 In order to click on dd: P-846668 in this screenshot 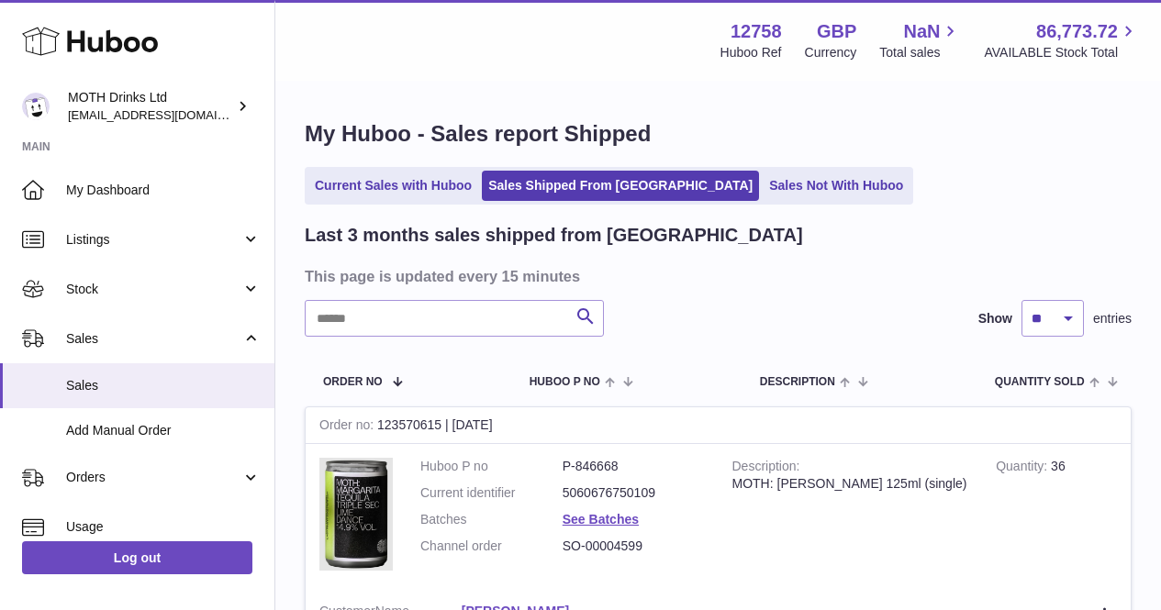, I will do `click(633, 466)`.